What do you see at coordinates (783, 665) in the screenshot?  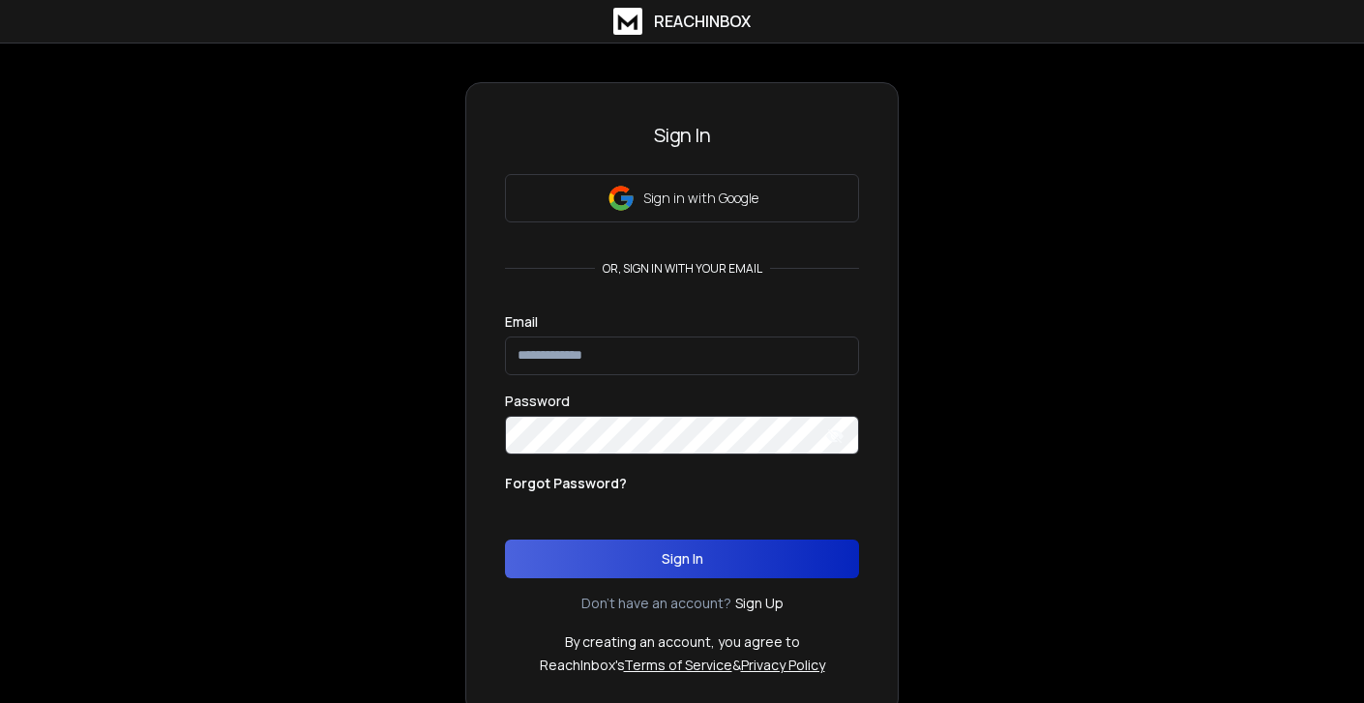 I see `span: Privacy Policy` at bounding box center [783, 665].